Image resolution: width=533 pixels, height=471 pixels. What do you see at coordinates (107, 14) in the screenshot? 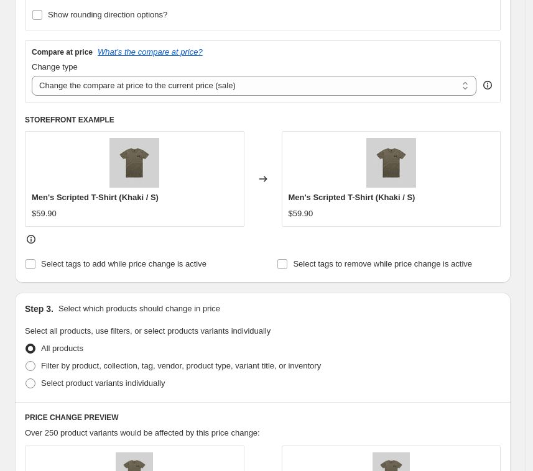
I see `span: Show rounding direction options?` at bounding box center [107, 14].